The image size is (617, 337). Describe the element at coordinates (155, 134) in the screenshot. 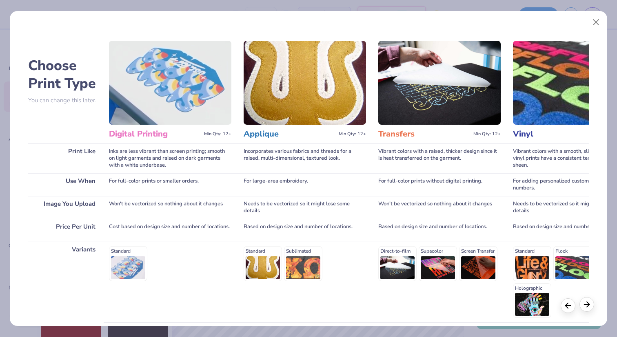

I see `h3: Digital Printing` at that location.